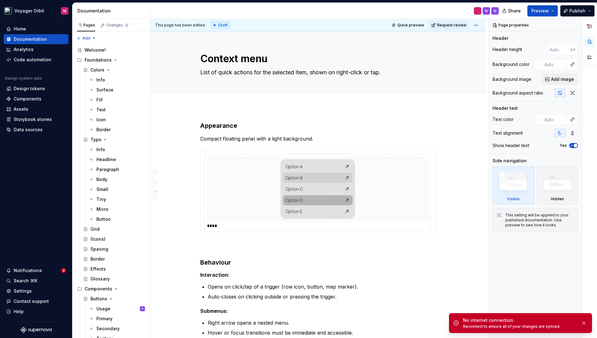 This screenshot has width=597, height=338. Describe the element at coordinates (31, 301) in the screenshot. I see `div: Contact support` at that location.